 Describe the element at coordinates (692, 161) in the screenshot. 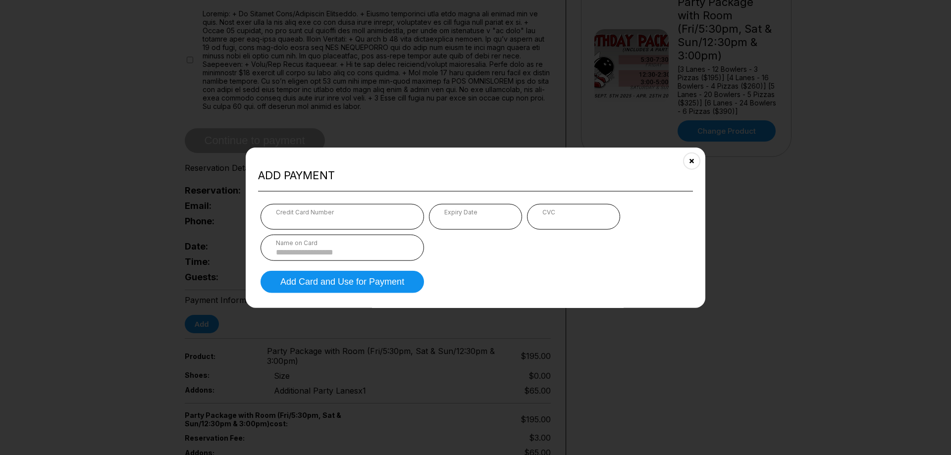

I see `button: Close` at that location.